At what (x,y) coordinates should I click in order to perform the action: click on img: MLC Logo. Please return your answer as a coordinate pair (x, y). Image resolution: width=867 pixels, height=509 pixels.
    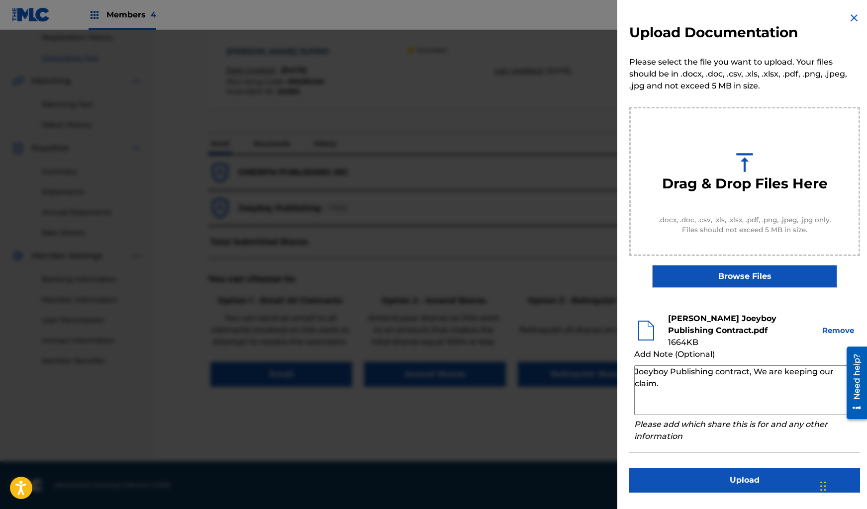
    Looking at the image, I should click on (31, 14).